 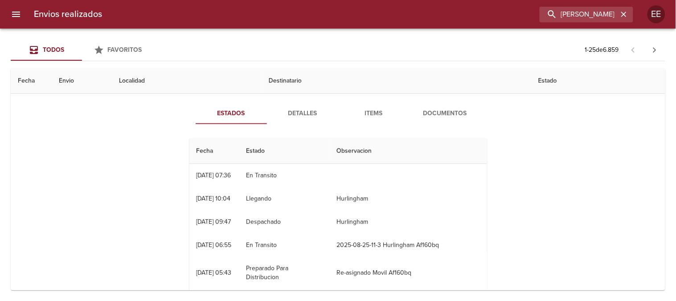 I want to click on th: Localidad, so click(x=187, y=81).